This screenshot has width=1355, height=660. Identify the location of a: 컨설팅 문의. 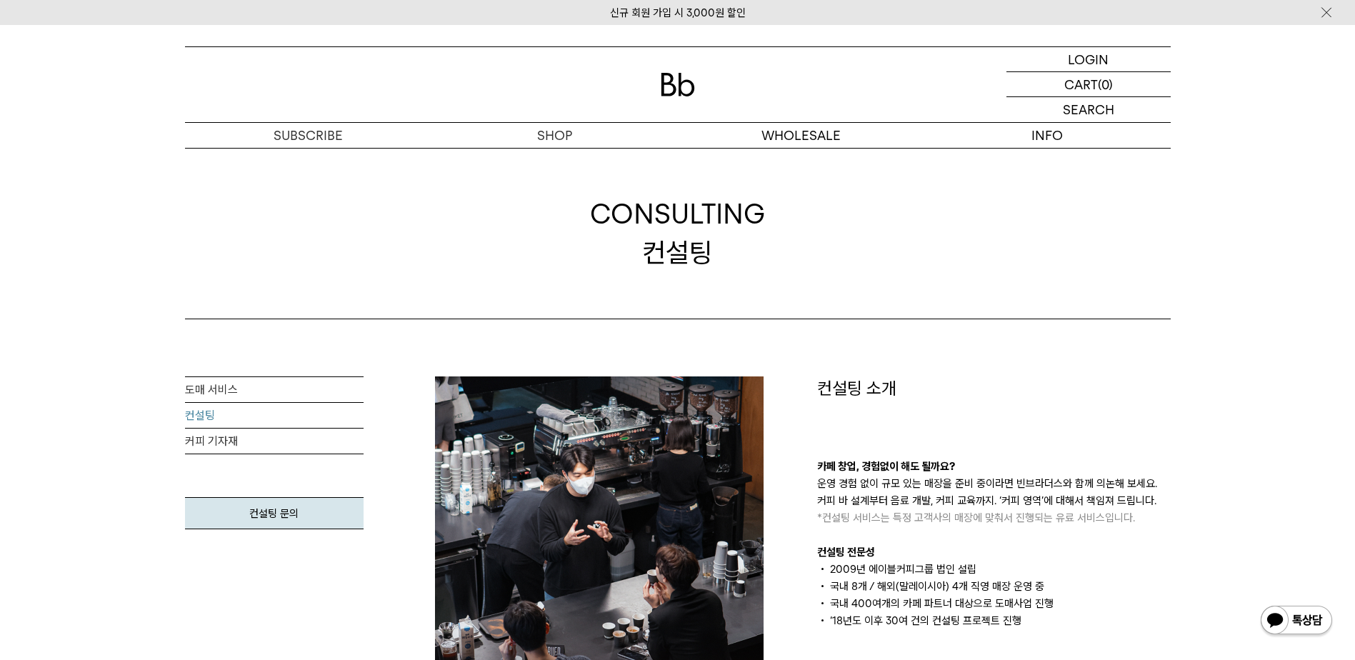
(274, 513).